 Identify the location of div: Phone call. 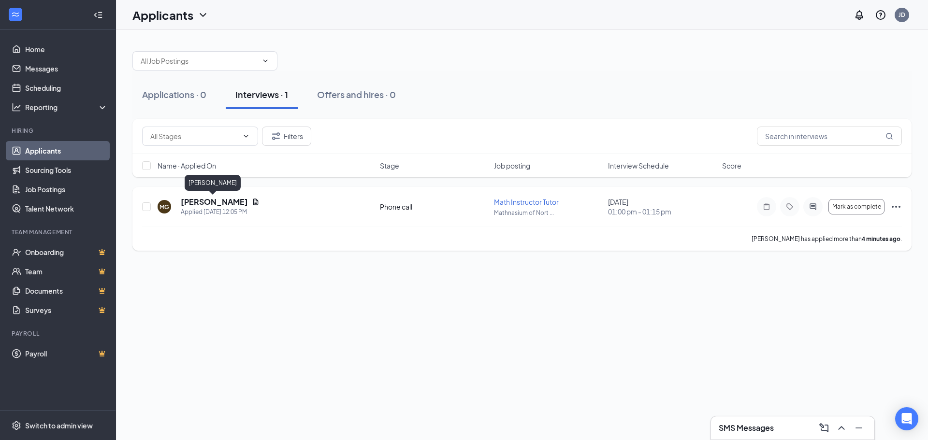
(434, 207).